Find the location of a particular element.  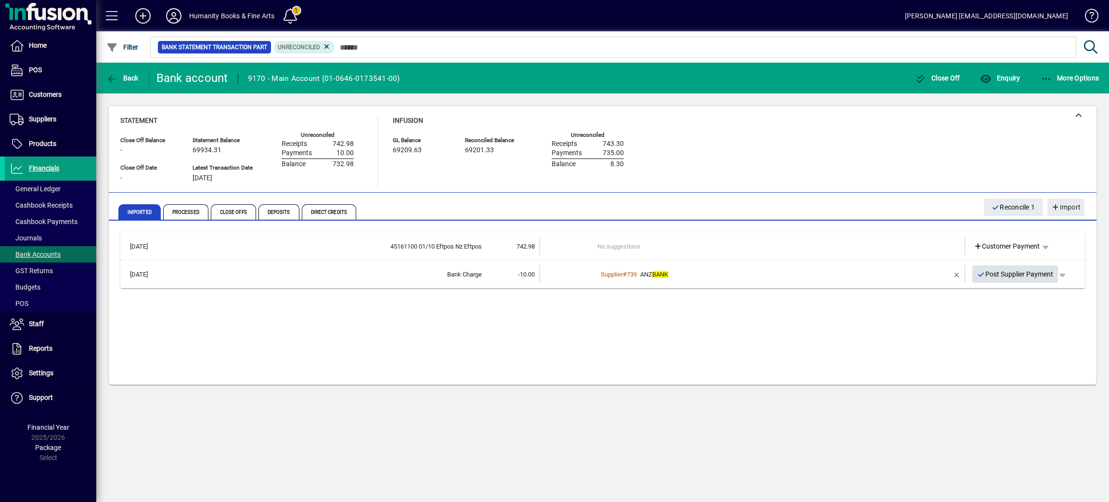

a: Supplier#739 is located at coordinates (619, 274).